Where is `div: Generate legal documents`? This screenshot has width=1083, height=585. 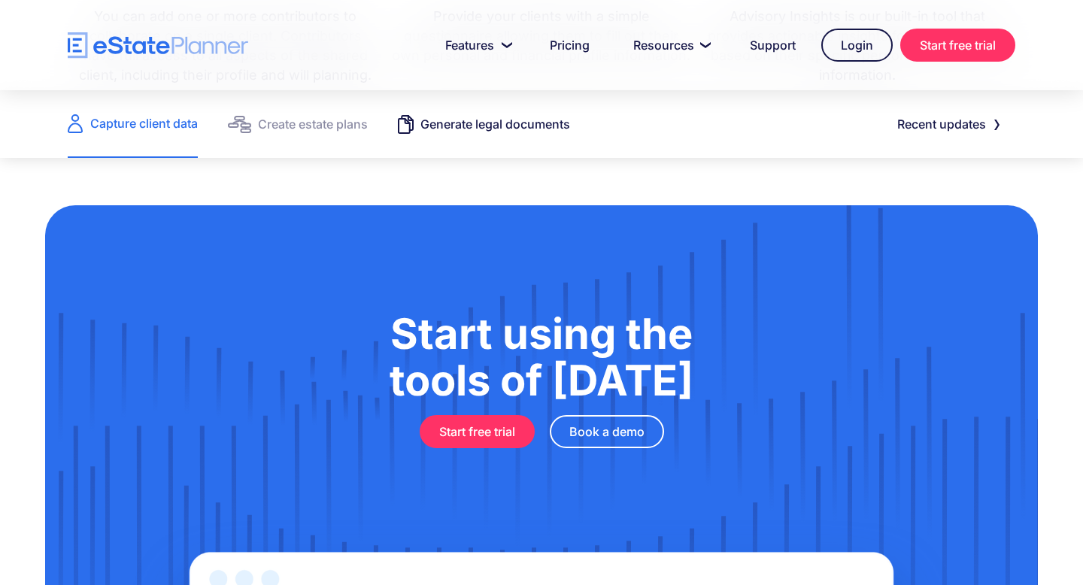
div: Generate legal documents is located at coordinates (495, 124).